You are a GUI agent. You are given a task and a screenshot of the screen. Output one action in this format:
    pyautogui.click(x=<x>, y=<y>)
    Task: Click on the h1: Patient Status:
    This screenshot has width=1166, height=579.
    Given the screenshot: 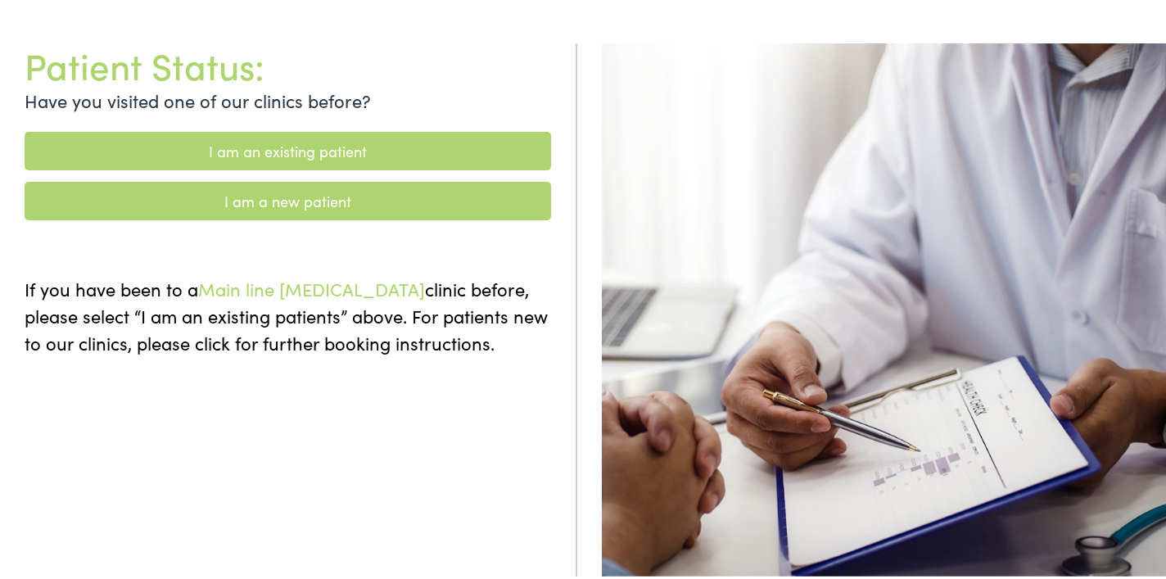 What is the action you would take?
    pyautogui.click(x=287, y=61)
    